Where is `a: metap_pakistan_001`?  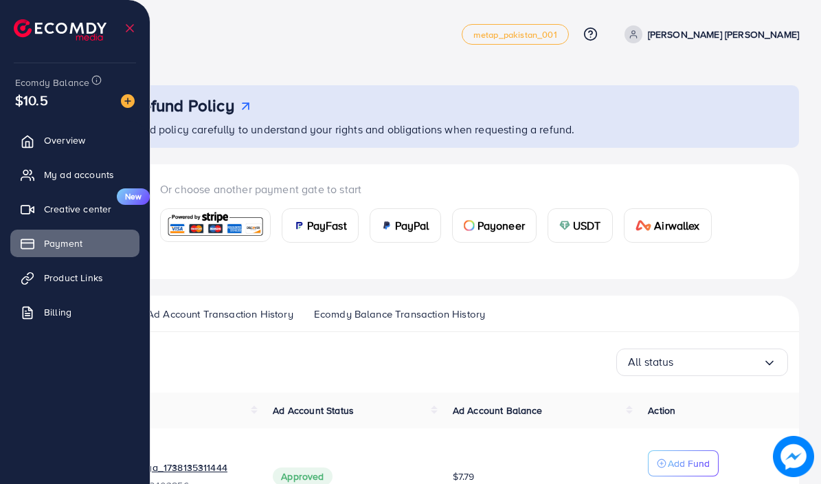 a: metap_pakistan_001 is located at coordinates (515, 34).